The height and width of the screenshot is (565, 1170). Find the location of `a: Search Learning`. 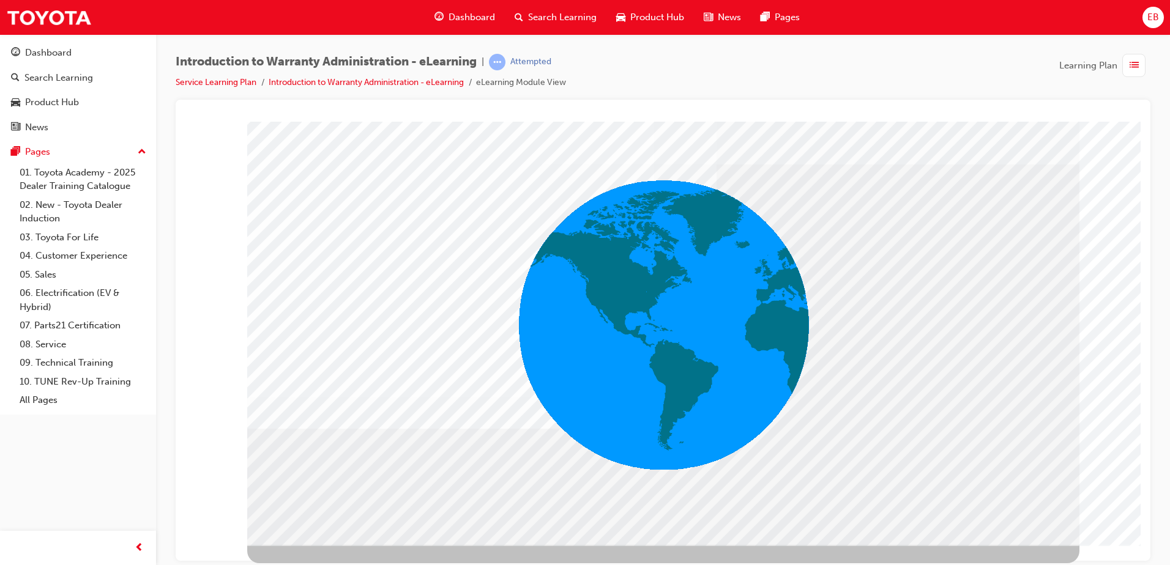

a: Search Learning is located at coordinates (78, 78).